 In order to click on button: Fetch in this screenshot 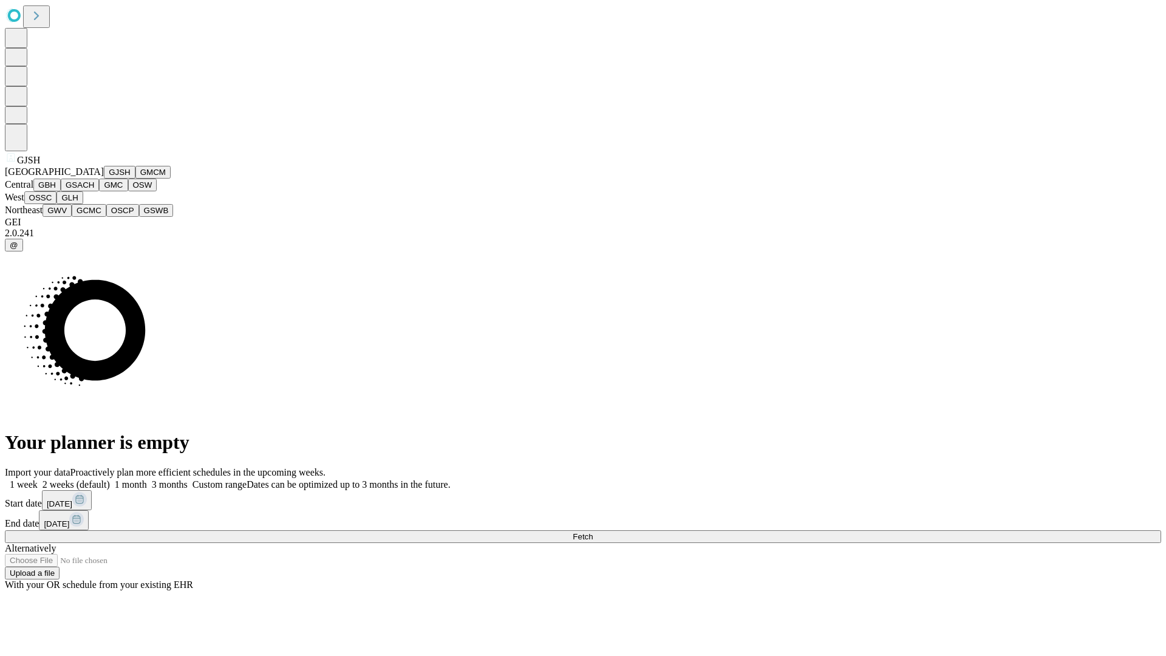, I will do `click(583, 536)`.